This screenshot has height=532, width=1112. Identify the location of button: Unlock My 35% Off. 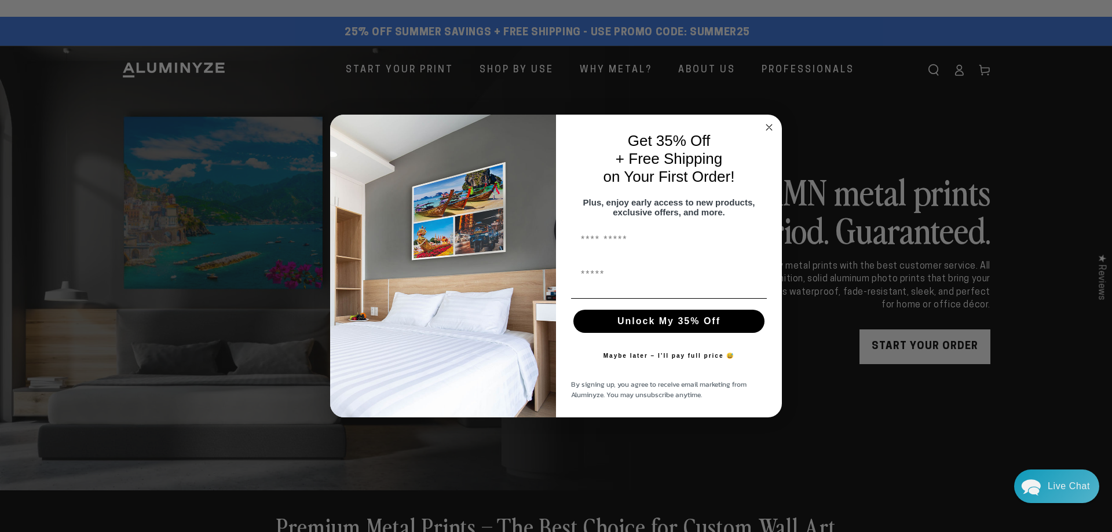
(669, 321).